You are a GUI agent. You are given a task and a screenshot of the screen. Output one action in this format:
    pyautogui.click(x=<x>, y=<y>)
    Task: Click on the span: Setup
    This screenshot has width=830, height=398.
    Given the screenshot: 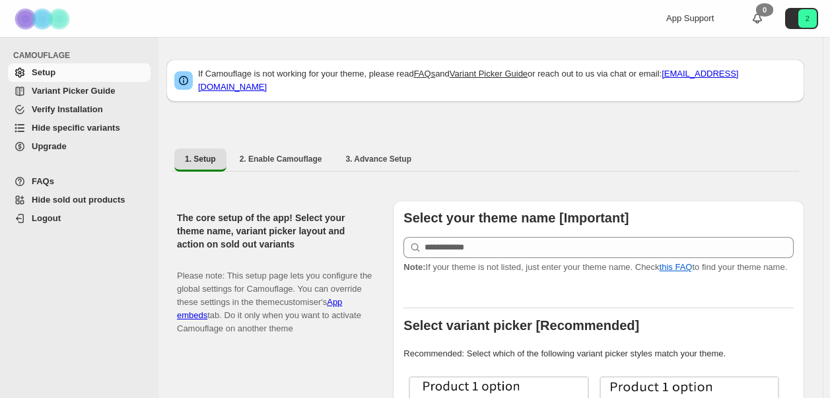 What is the action you would take?
    pyautogui.click(x=44, y=72)
    